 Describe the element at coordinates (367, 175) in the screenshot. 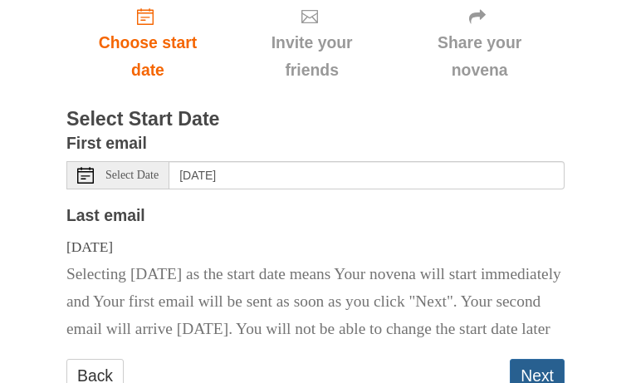

I see `input: Use the arrow keys to pick a date` at that location.